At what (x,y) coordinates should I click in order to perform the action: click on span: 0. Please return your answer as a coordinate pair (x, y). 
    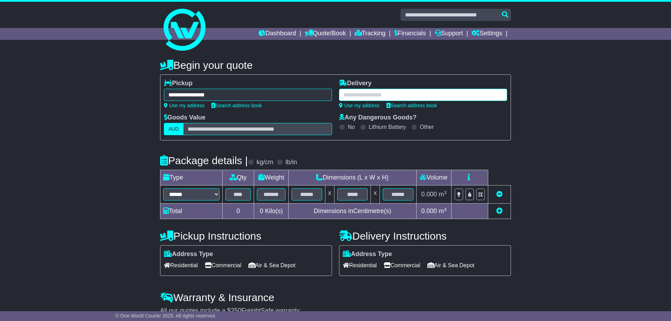
    Looking at the image, I should click on (261, 211).